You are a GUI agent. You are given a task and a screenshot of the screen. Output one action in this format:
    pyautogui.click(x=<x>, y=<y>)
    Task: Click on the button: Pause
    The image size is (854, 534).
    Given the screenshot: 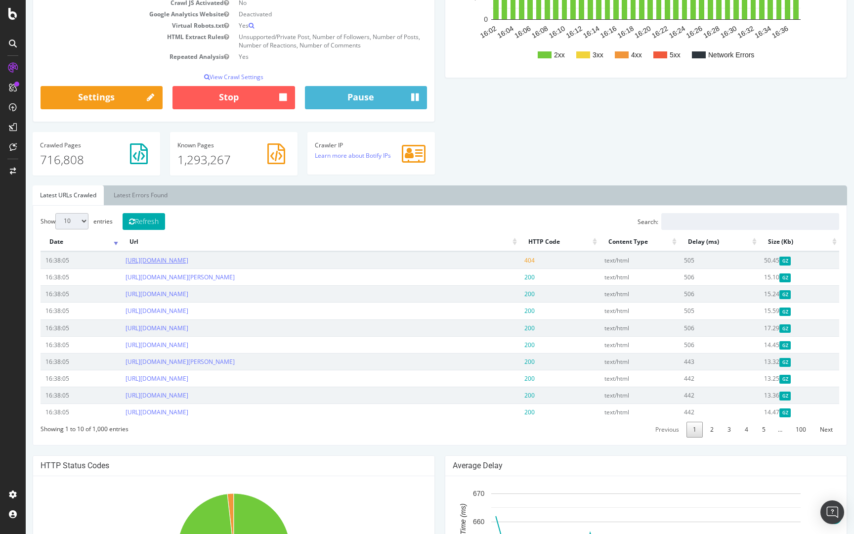 What is the action you would take?
    pyautogui.click(x=340, y=98)
    